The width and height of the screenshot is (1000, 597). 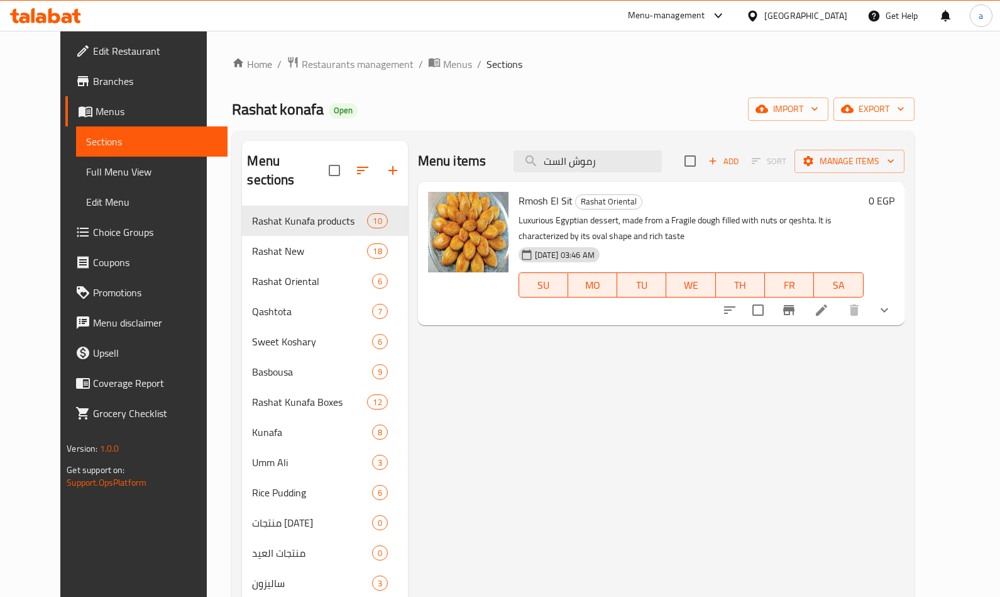 I want to click on a: Grocery Checklist, so click(x=146, y=413).